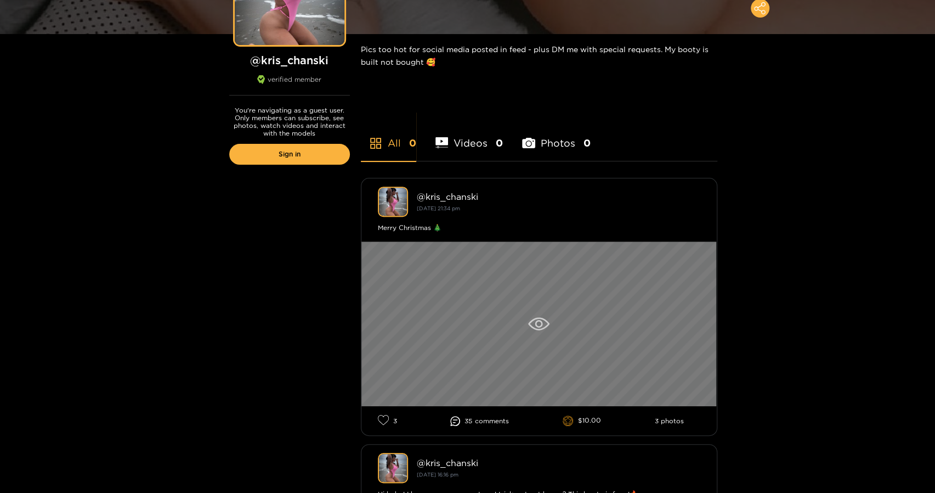  Describe the element at coordinates (290, 85) in the screenshot. I see `div: verified member` at that location.